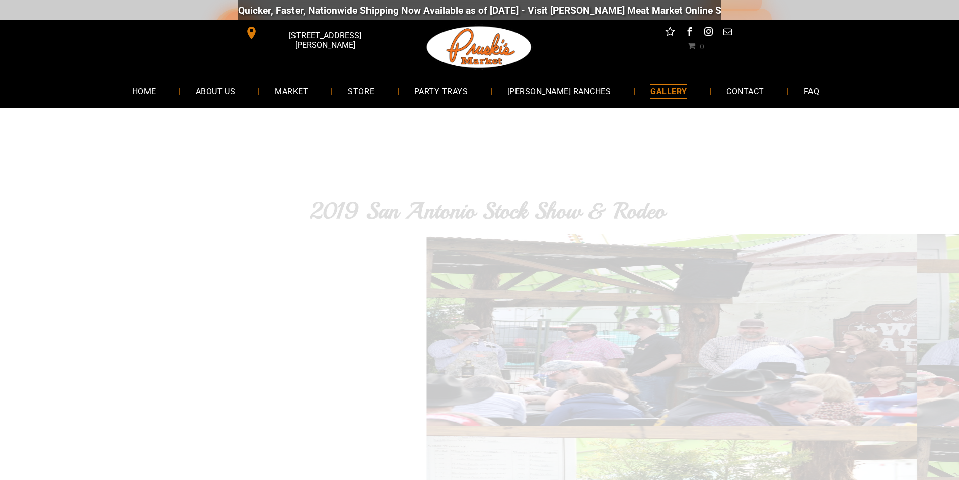 This screenshot has height=480, width=959. I want to click on a: Social network, so click(670, 33).